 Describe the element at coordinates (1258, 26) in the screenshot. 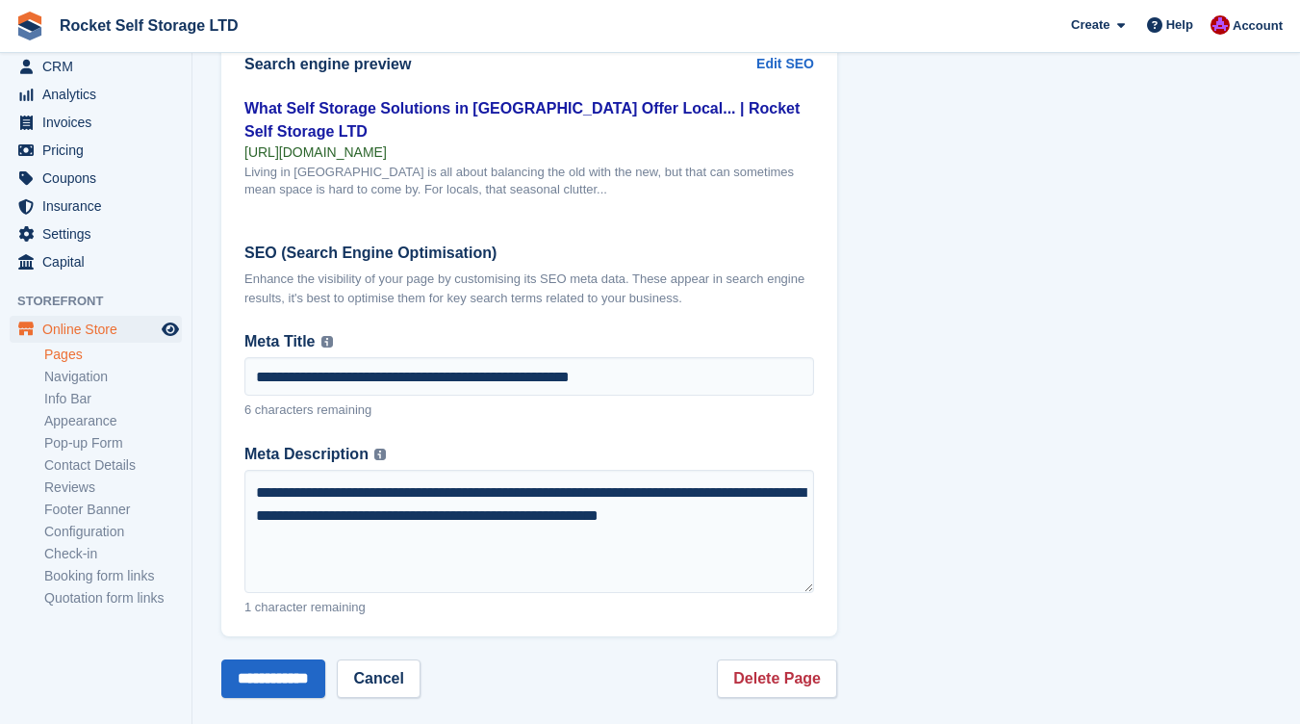

I see `span: Account` at that location.